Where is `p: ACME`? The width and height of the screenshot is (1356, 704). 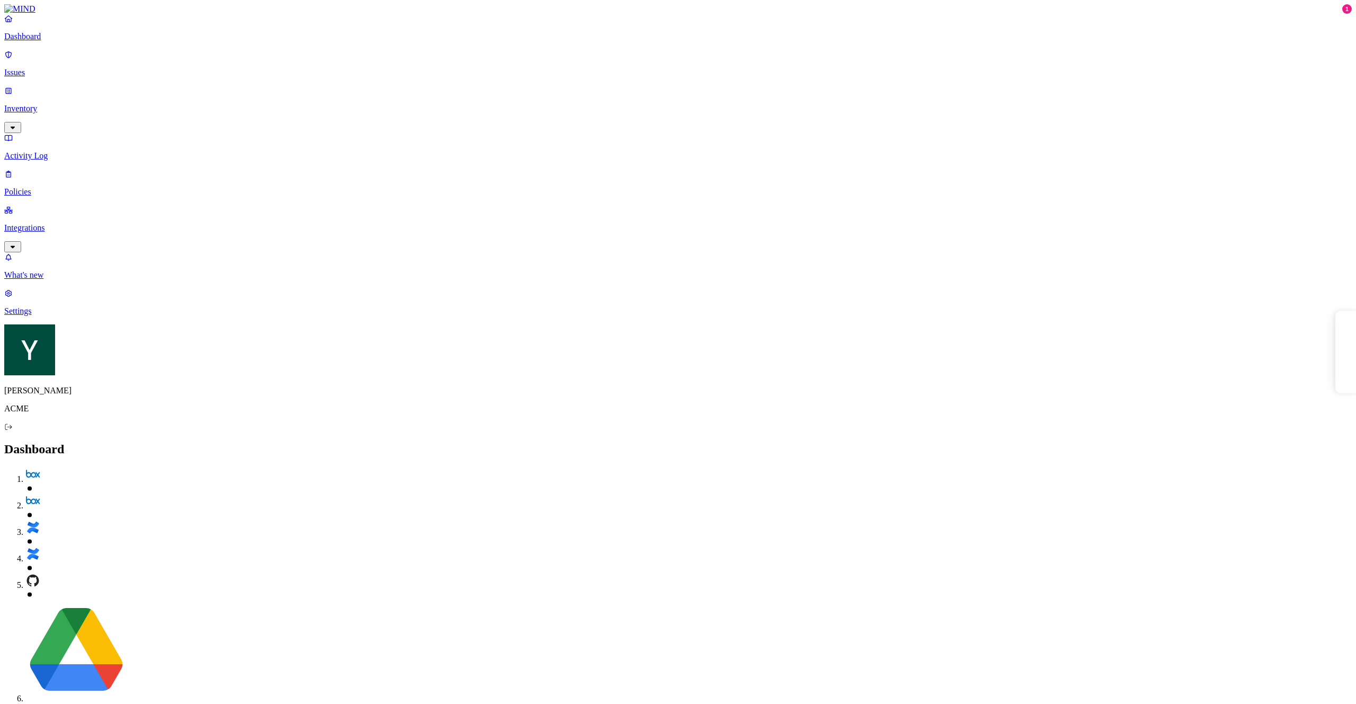
p: ACME is located at coordinates (678, 409).